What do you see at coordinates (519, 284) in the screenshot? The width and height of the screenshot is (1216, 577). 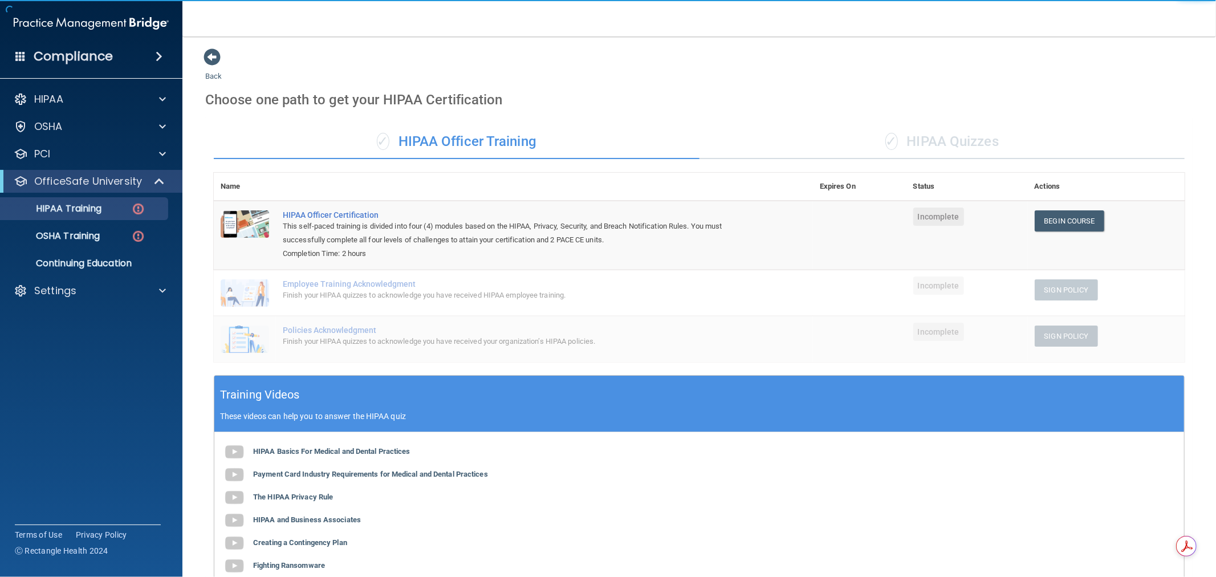 I see `div: Employee Training Acknowledgment` at bounding box center [519, 284].